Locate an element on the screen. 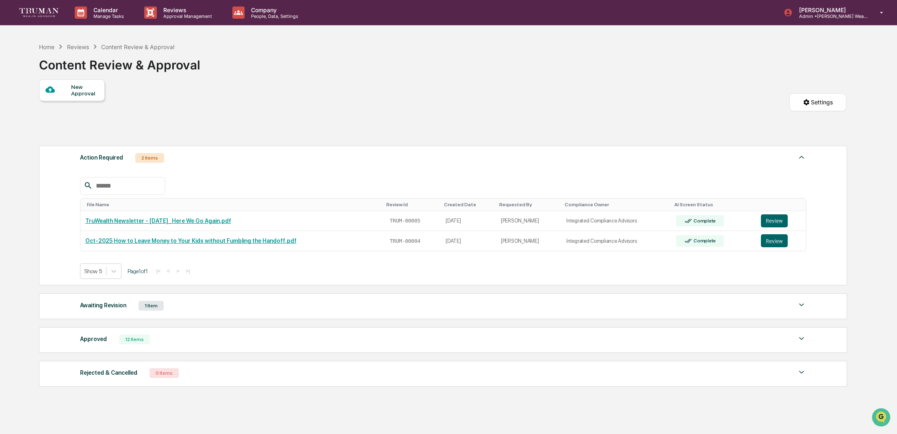 The height and width of the screenshot is (434, 897). span: Attestations is located at coordinates (84, 106).